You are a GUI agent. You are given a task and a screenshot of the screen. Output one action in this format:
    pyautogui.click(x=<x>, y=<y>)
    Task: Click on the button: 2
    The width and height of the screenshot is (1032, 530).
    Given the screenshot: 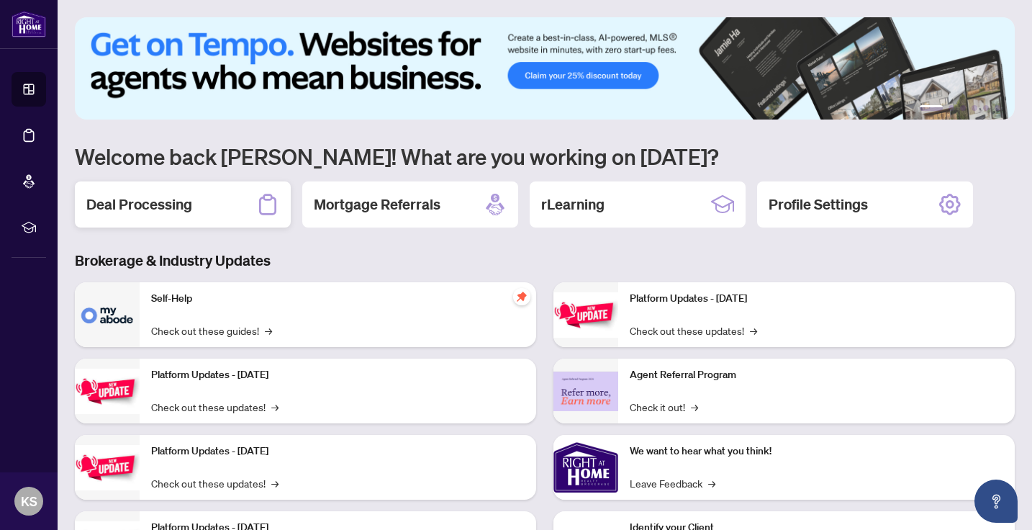 What is the action you would take?
    pyautogui.click(x=951, y=108)
    